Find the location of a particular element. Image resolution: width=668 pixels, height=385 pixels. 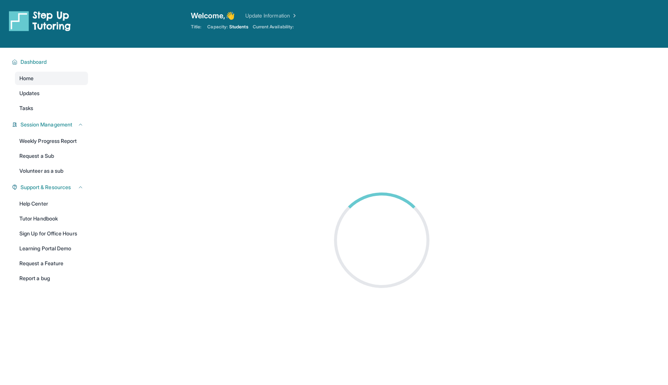

a: Learning Portal Demo is located at coordinates (51, 248).